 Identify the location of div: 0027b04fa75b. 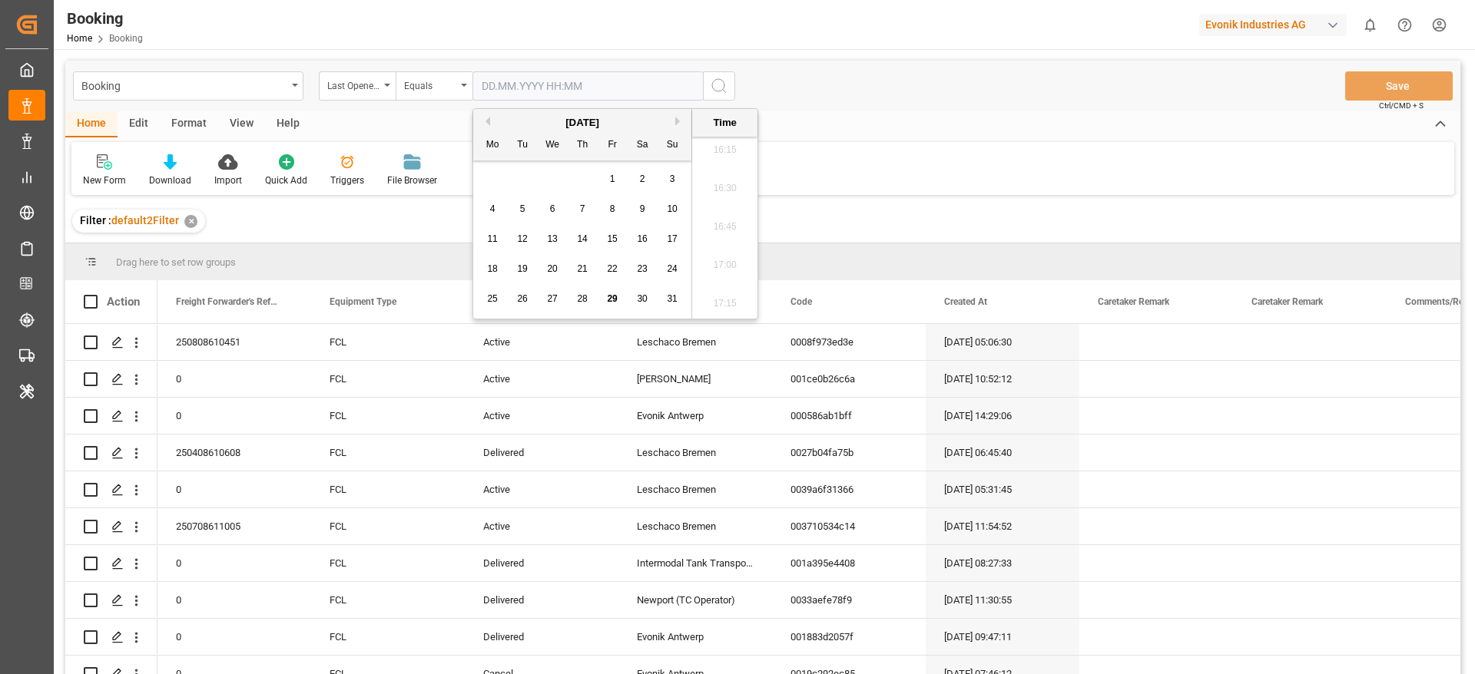
(849, 452).